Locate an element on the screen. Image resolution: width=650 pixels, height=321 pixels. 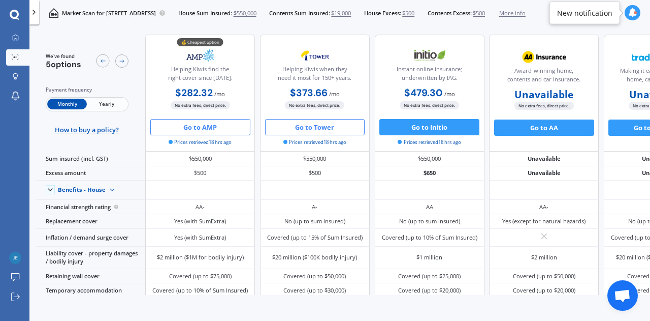
div: Covered (up to $30,000) is located at coordinates (314, 290).